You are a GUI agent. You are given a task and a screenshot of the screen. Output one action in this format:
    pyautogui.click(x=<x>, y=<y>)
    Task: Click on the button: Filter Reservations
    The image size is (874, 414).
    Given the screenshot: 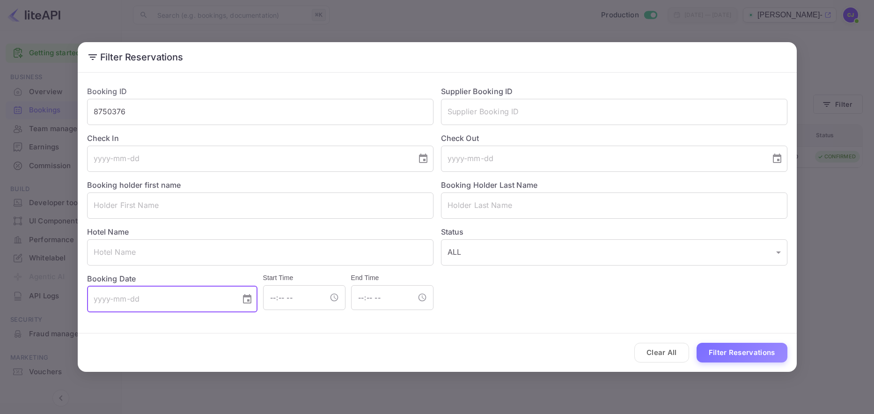 What is the action you would take?
    pyautogui.click(x=742, y=352)
    